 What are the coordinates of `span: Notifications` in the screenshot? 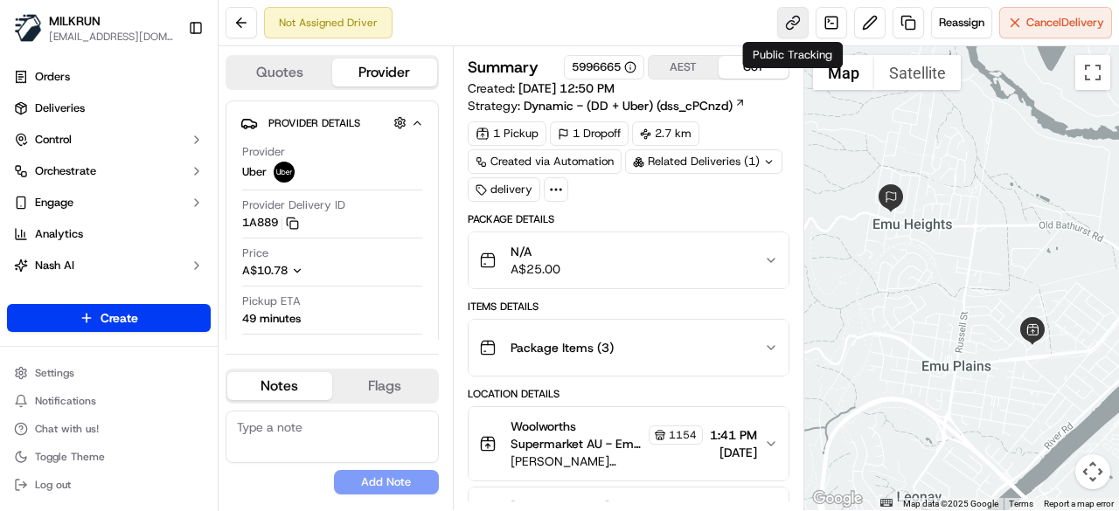 It's located at (66, 401).